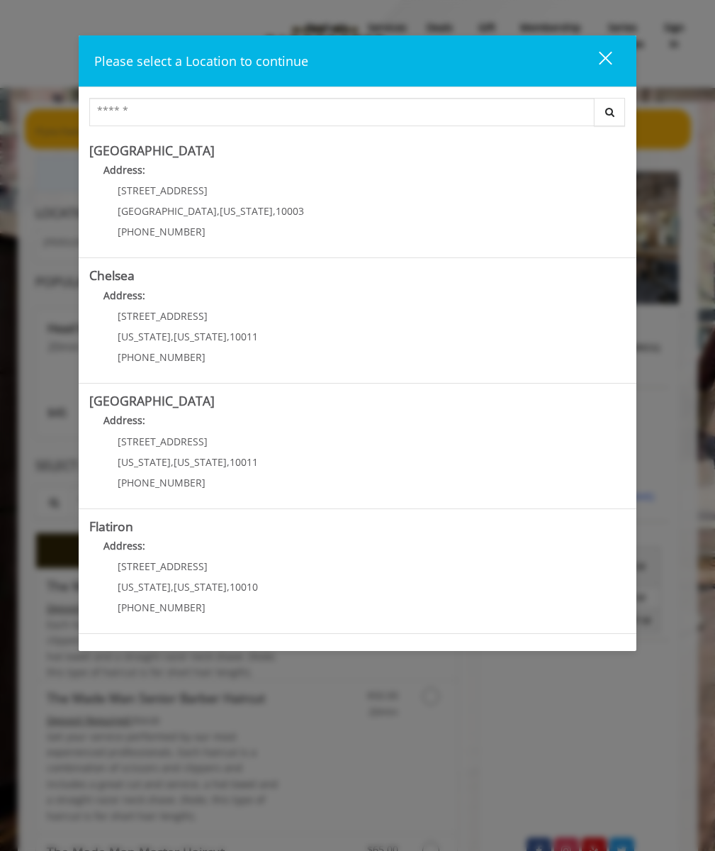 This screenshot has width=715, height=851. What do you see at coordinates (111, 526) in the screenshot?
I see `b: Flatiron` at bounding box center [111, 526].